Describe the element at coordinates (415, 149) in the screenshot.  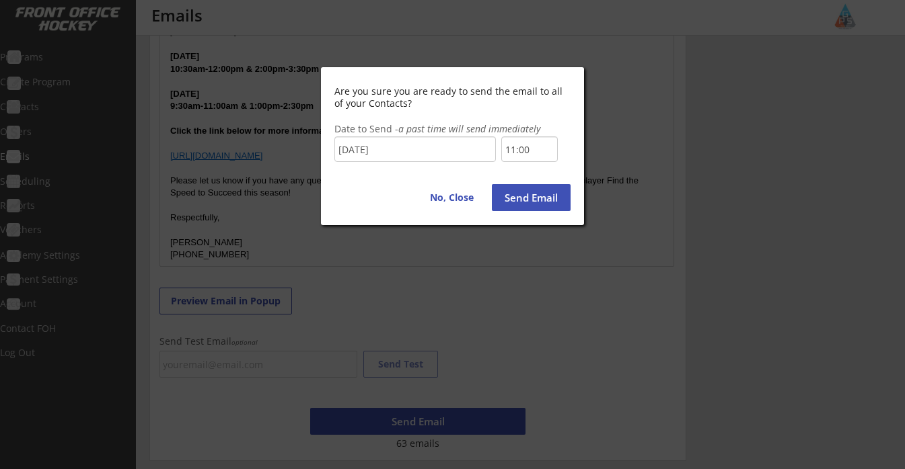
I see `input: 9/30/2025` at that location.